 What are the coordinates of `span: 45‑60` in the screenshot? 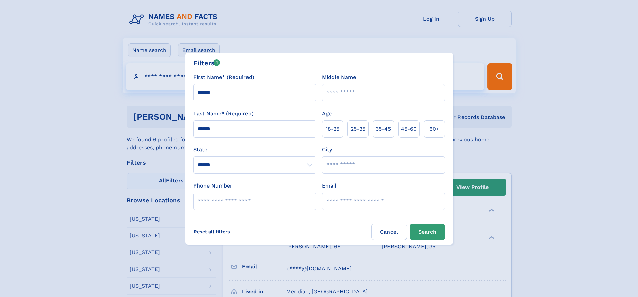 It's located at (409, 129).